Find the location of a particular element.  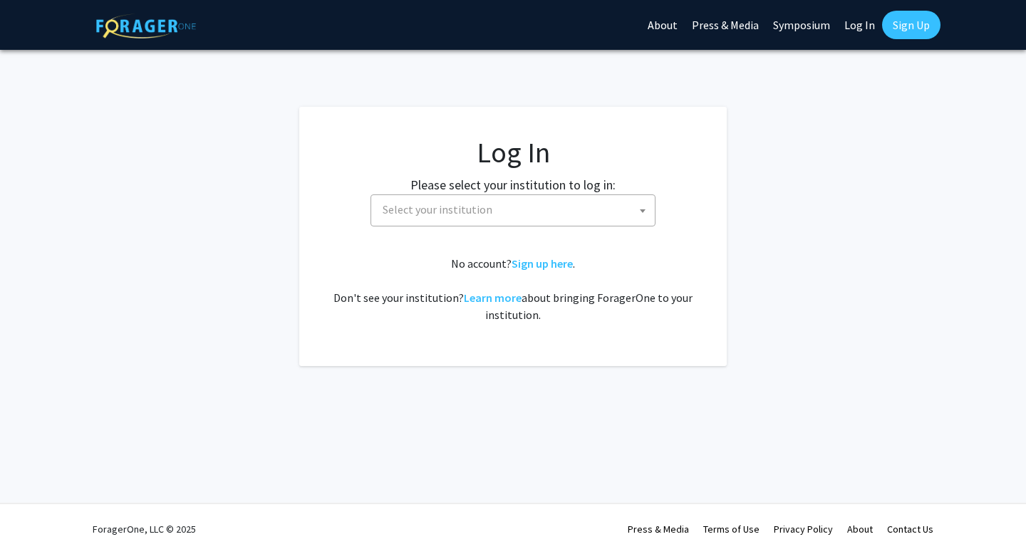

a: Sign Up is located at coordinates (911, 25).